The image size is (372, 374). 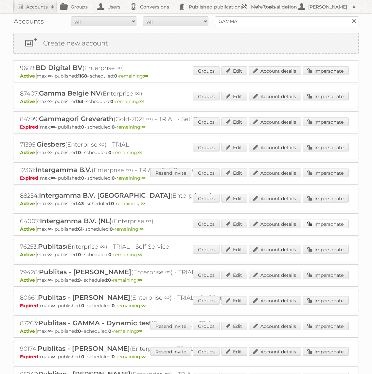 I want to click on strong: 1168, so click(x=82, y=76).